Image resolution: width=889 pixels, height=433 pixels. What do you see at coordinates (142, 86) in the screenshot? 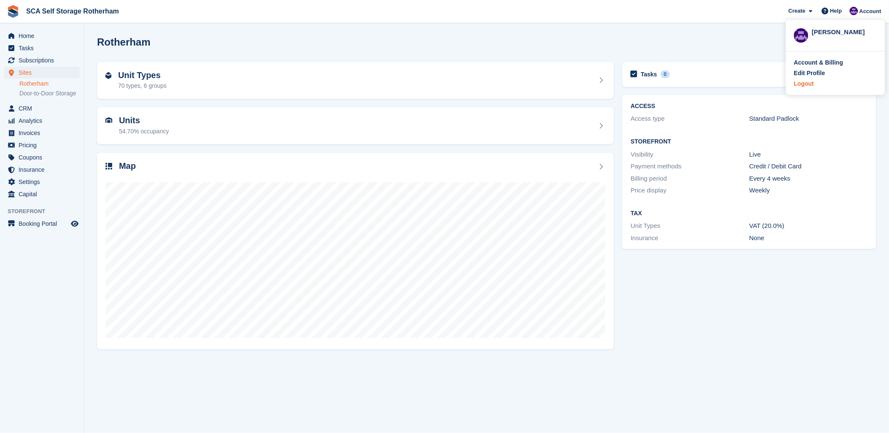
I see `div: 70 types, 6 groups` at bounding box center [142, 86].